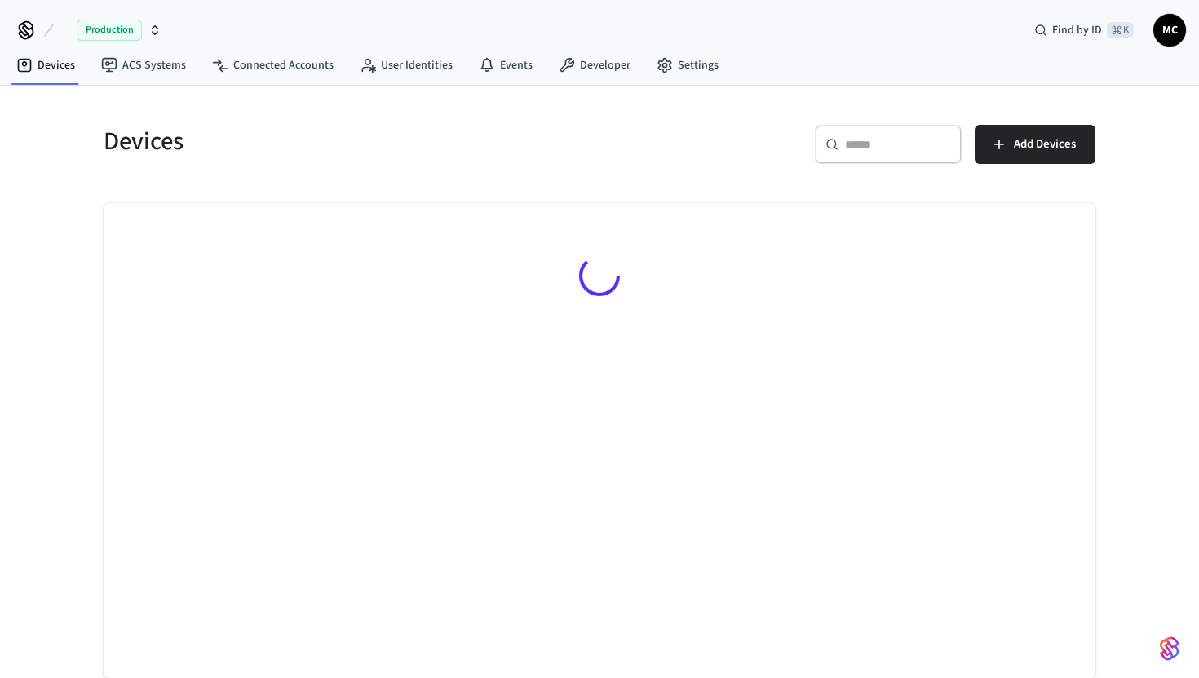  I want to click on img: SeamLogoGradient.69752ec5.svg, so click(1170, 649).